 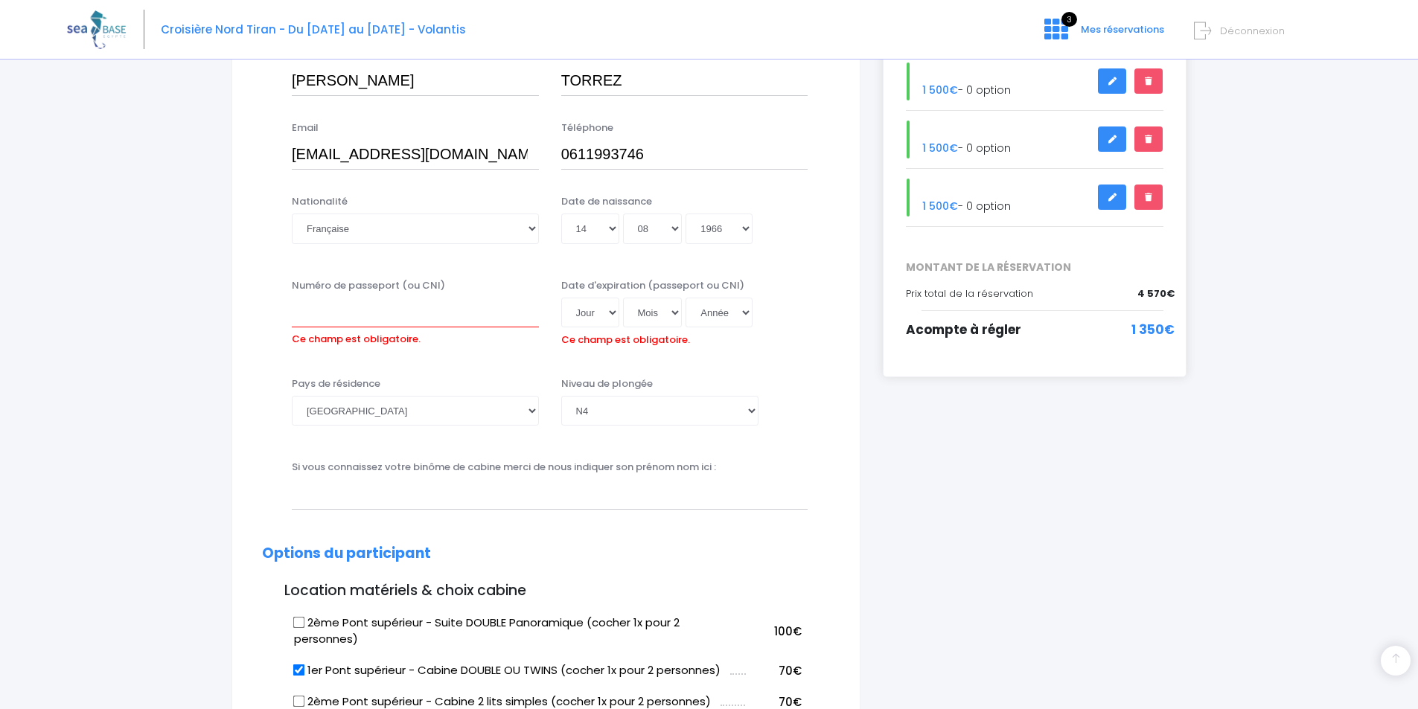 I want to click on span: 100€, so click(x=787, y=631).